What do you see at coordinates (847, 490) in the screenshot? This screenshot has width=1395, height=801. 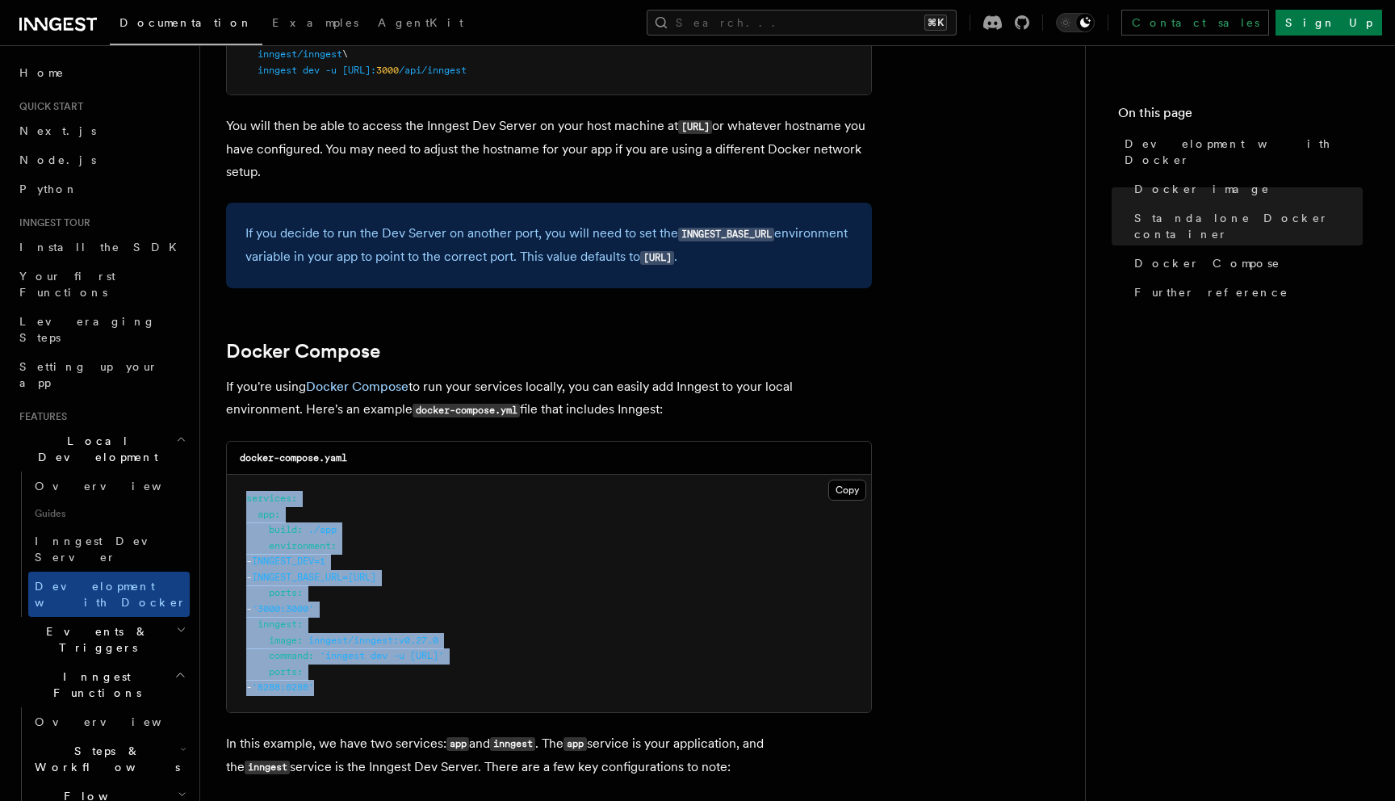 I see `button: Copy` at bounding box center [847, 490].